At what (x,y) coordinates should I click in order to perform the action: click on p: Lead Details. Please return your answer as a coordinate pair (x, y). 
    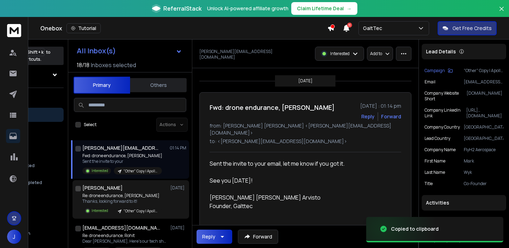
    Looking at the image, I should click on (441, 52).